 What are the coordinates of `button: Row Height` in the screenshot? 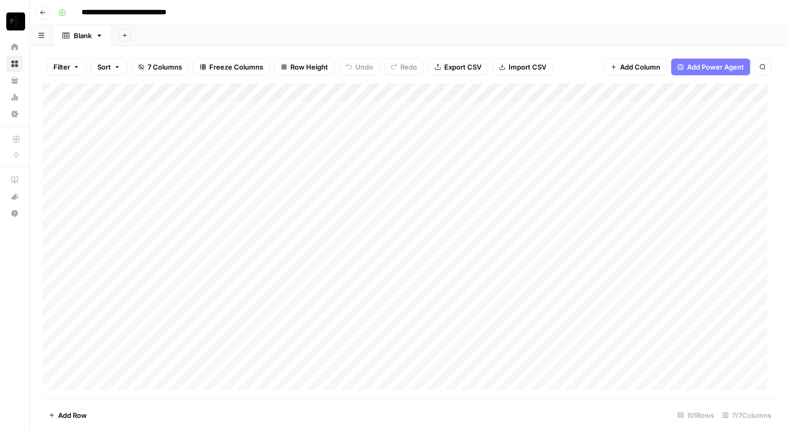 It's located at (305, 67).